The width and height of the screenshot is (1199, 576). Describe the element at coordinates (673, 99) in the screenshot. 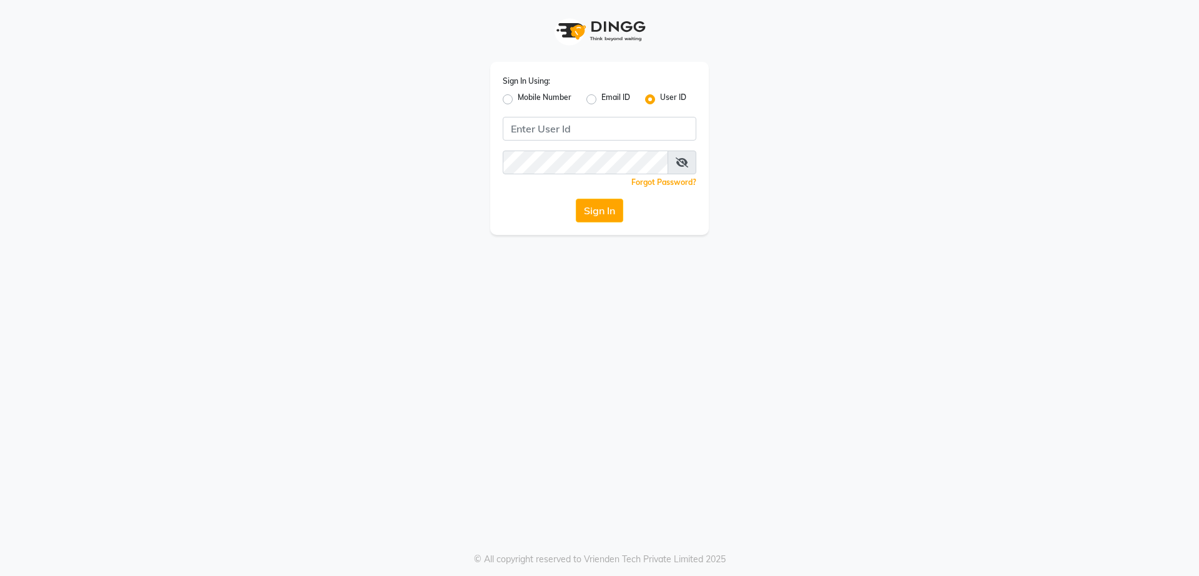

I see `label: User ID` at that location.